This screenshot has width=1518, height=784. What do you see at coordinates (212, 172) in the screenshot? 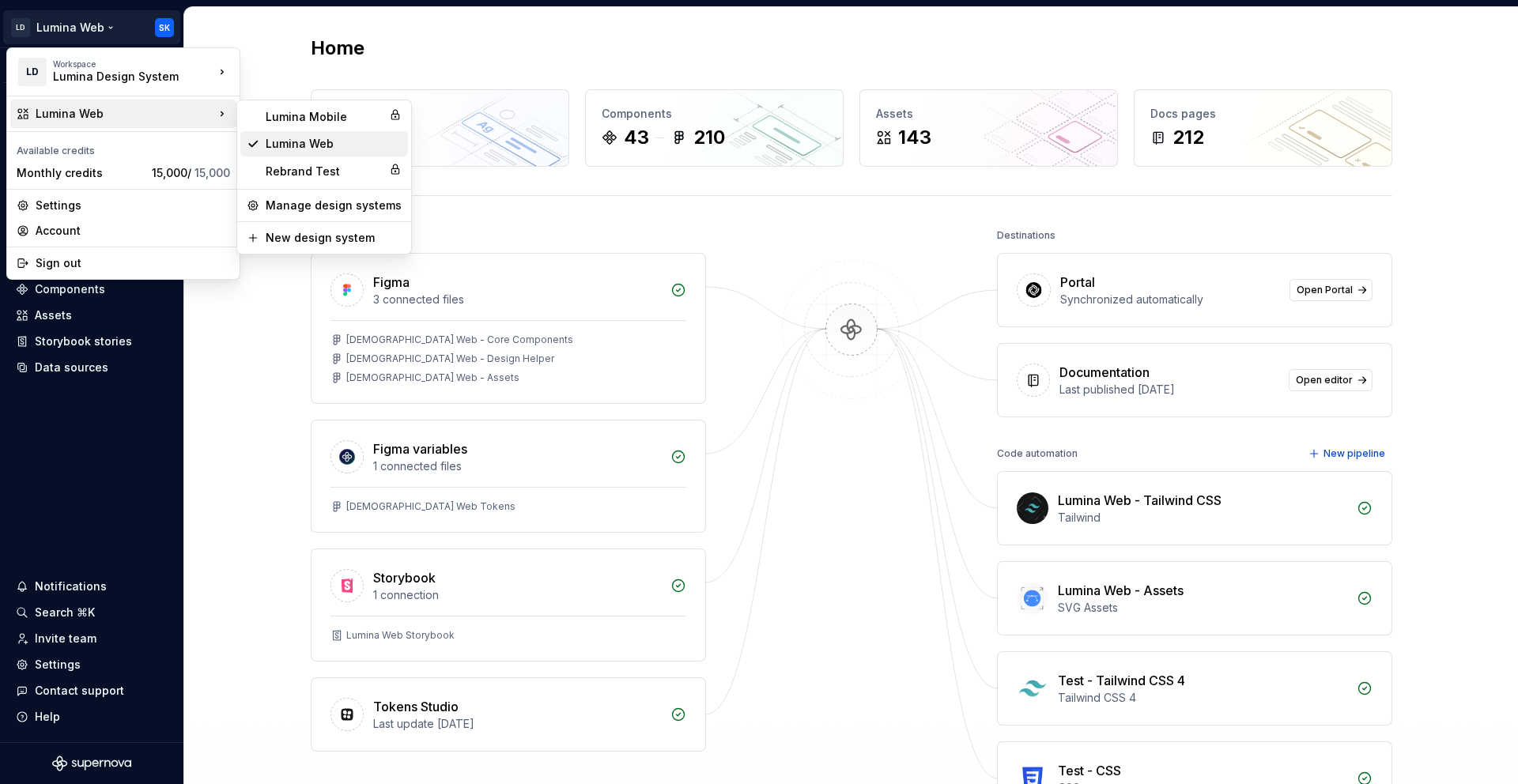
I see `span: 15,000` at bounding box center [212, 172].